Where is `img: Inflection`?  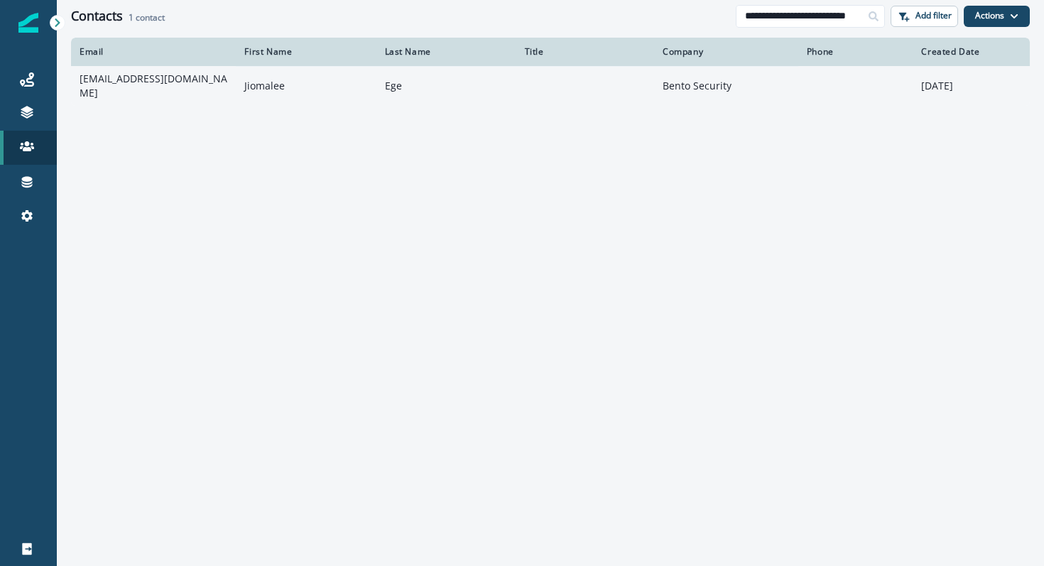
img: Inflection is located at coordinates (28, 23).